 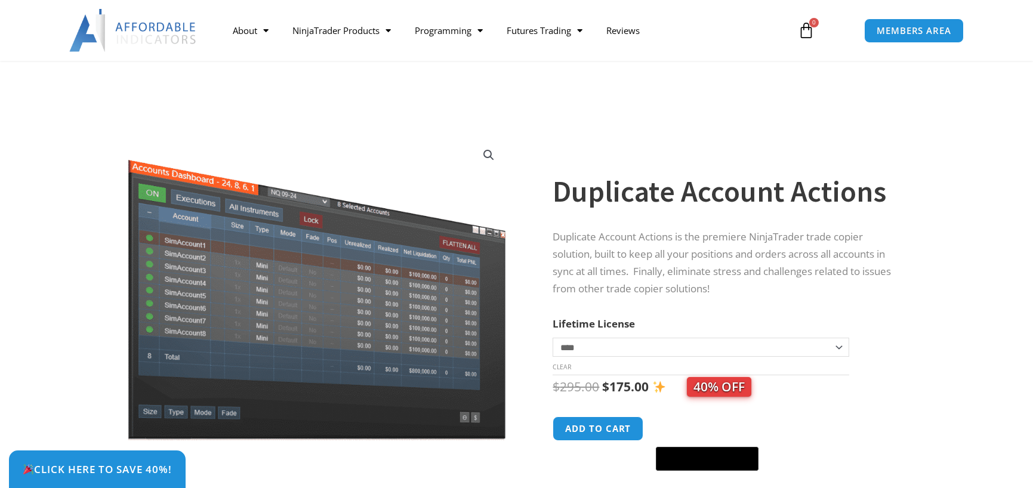 I want to click on a: About, so click(x=251, y=30).